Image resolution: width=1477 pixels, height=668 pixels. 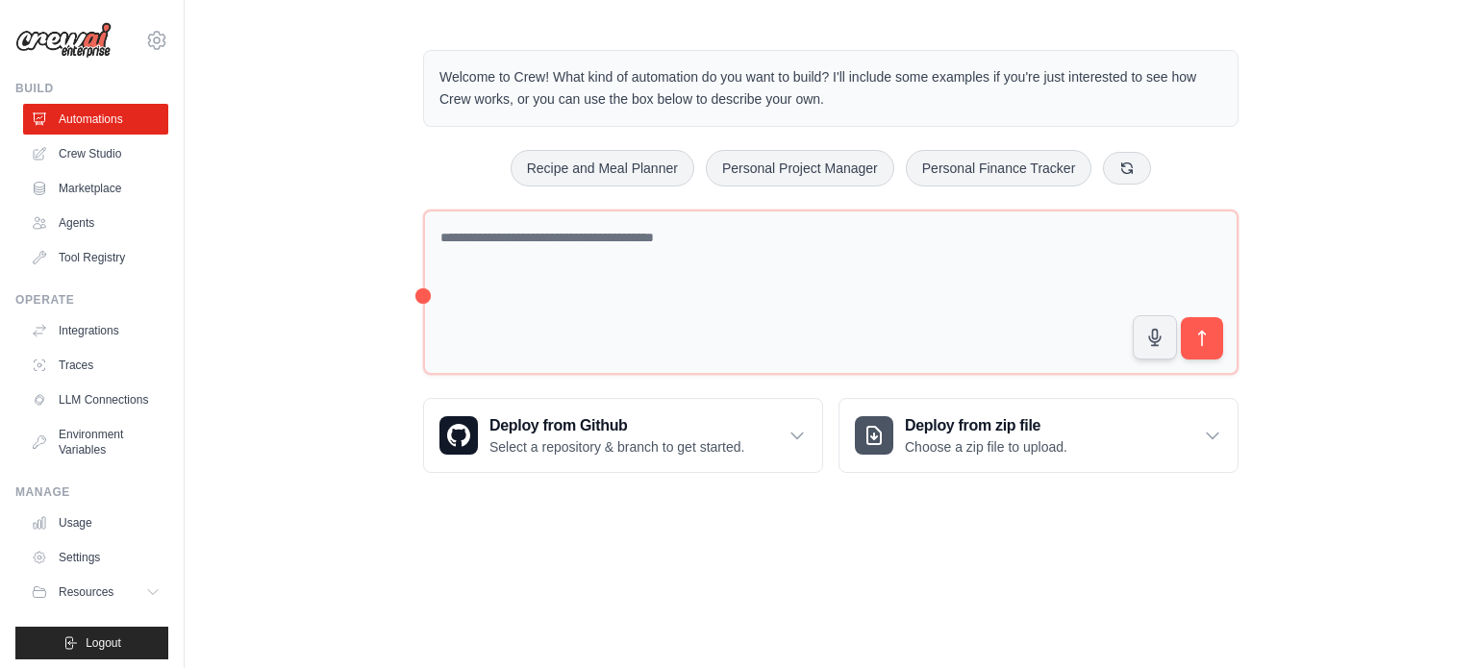 I want to click on button: Resources, so click(x=95, y=592).